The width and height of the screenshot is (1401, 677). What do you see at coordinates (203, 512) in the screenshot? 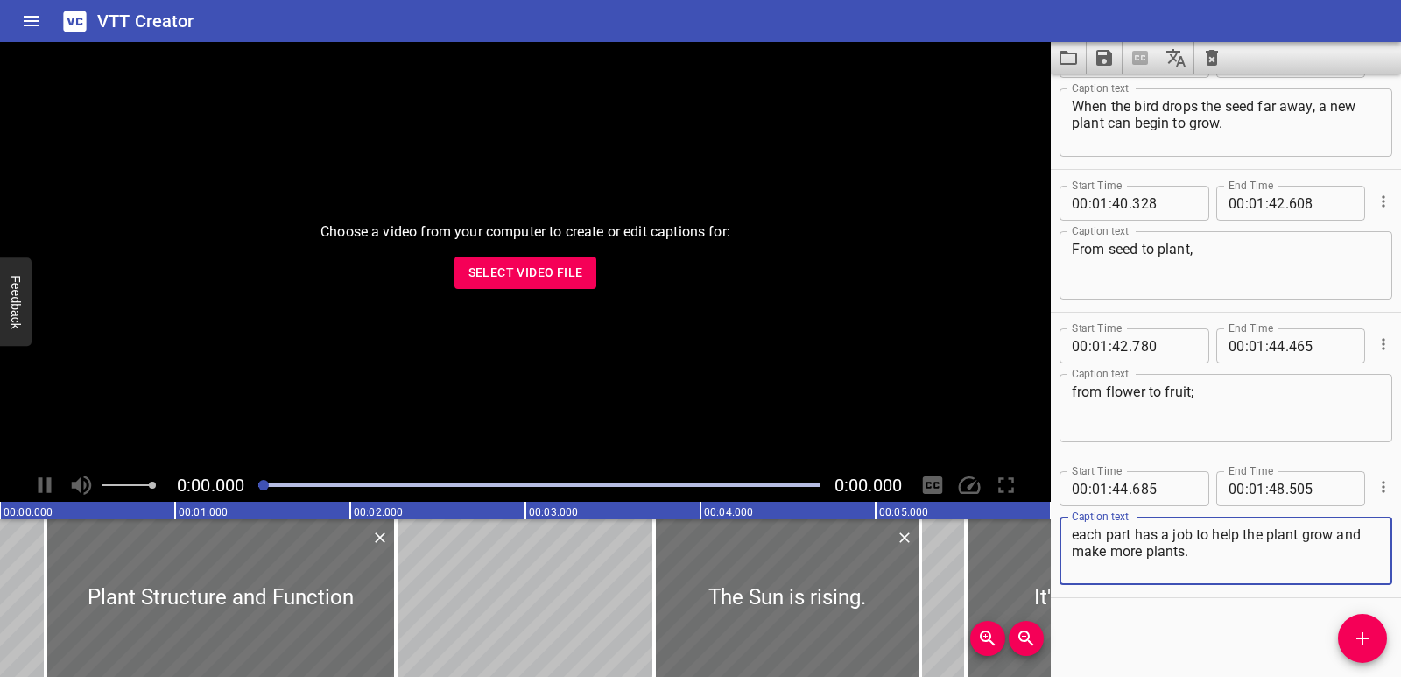
I see `text: 00:01.000` at bounding box center [203, 512].